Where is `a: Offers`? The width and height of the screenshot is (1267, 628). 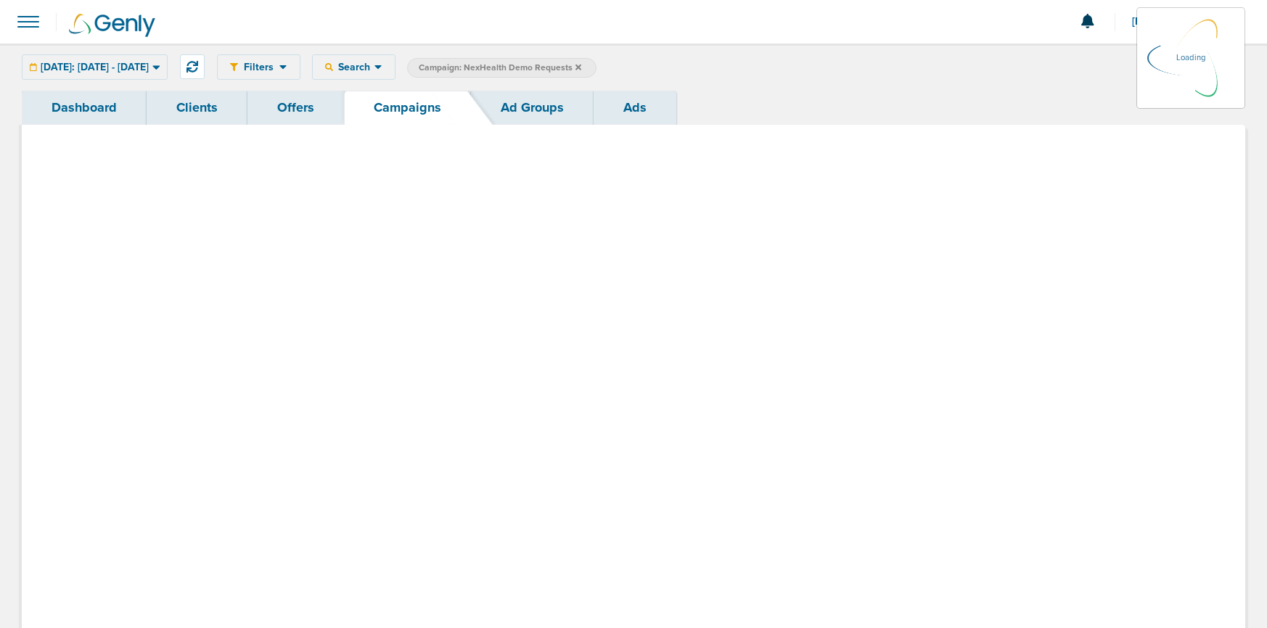
a: Offers is located at coordinates (295, 107).